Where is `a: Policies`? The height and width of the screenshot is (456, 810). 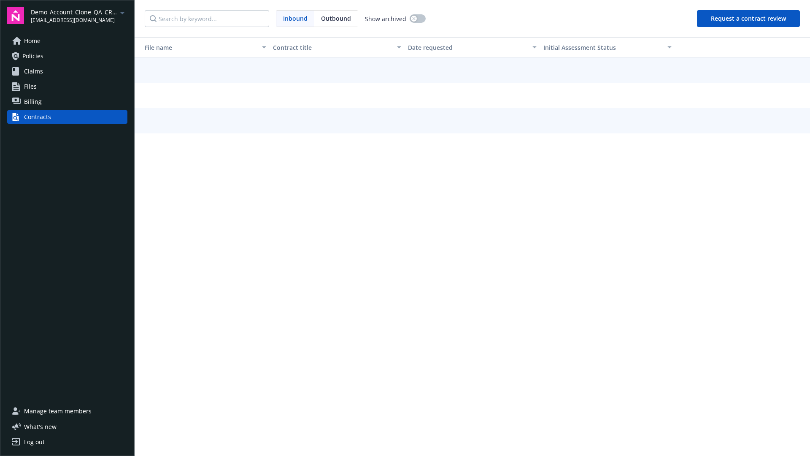
a: Policies is located at coordinates (67, 56).